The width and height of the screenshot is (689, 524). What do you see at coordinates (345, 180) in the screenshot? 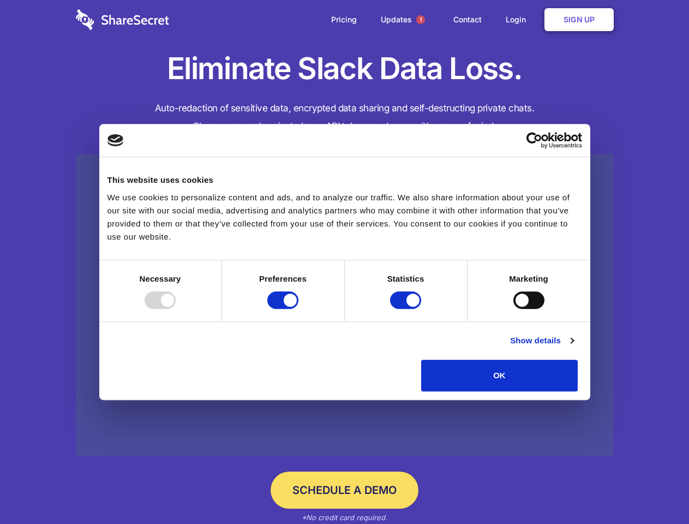
I see `div: This website uses cookies` at bounding box center [345, 180].